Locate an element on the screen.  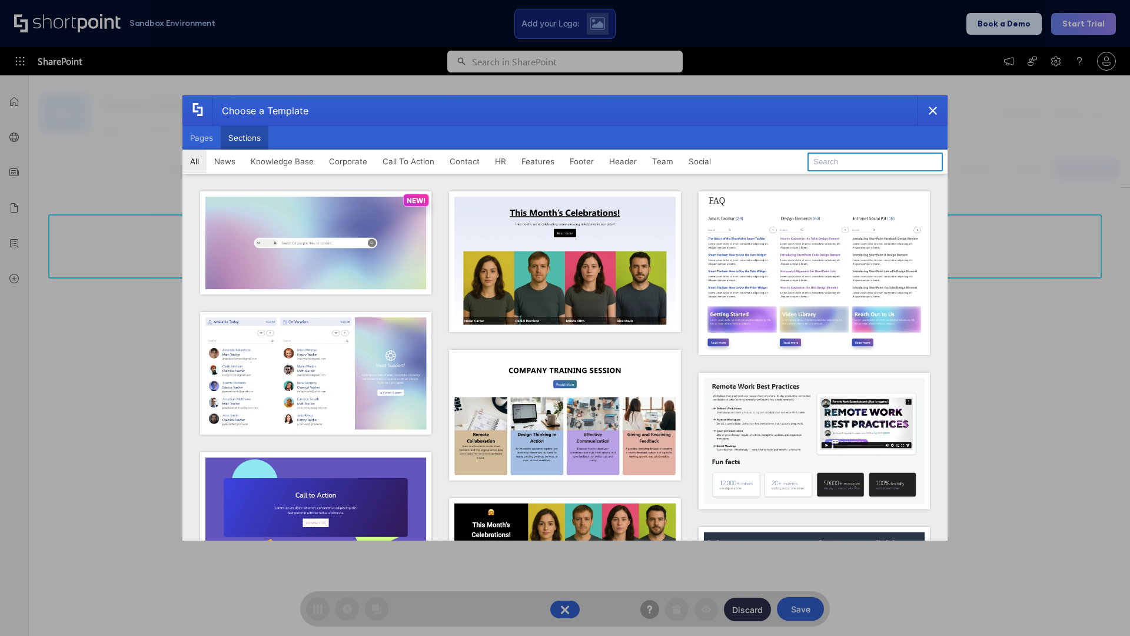
button: News is located at coordinates (225, 161).